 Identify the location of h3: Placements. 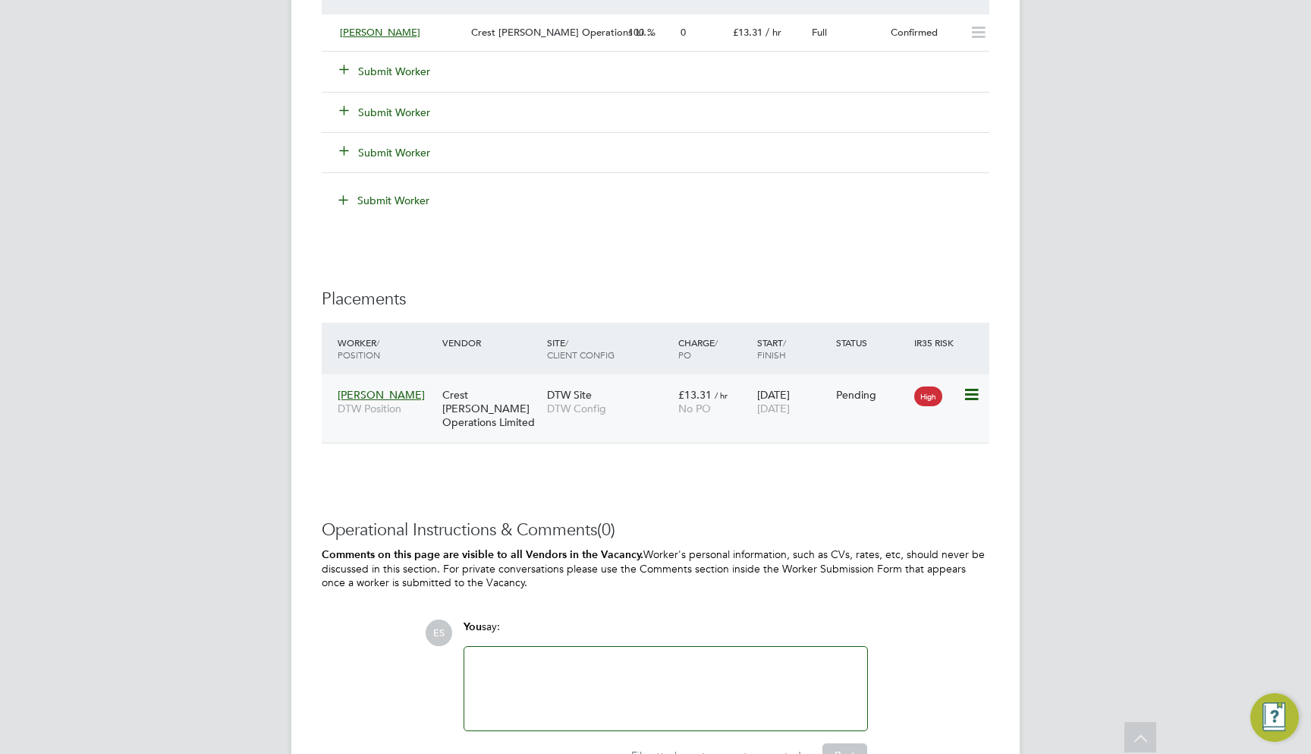
(656, 299).